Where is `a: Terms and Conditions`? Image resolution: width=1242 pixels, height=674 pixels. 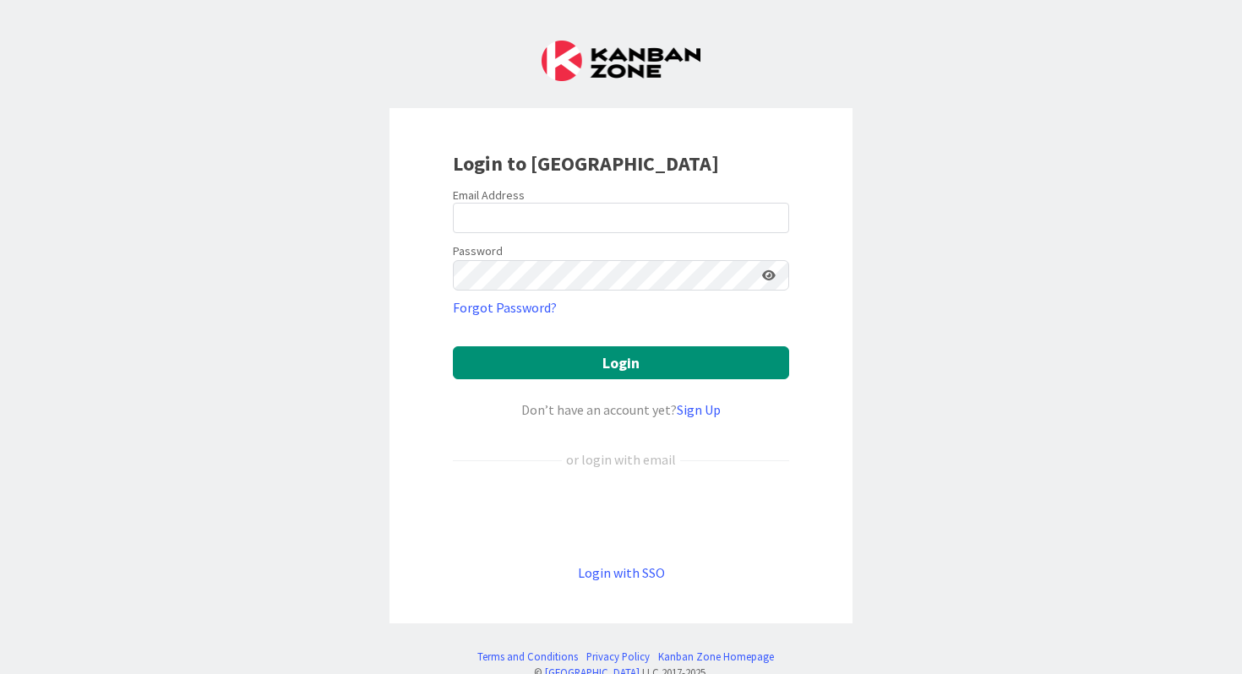 a: Terms and Conditions is located at coordinates (527, 657).